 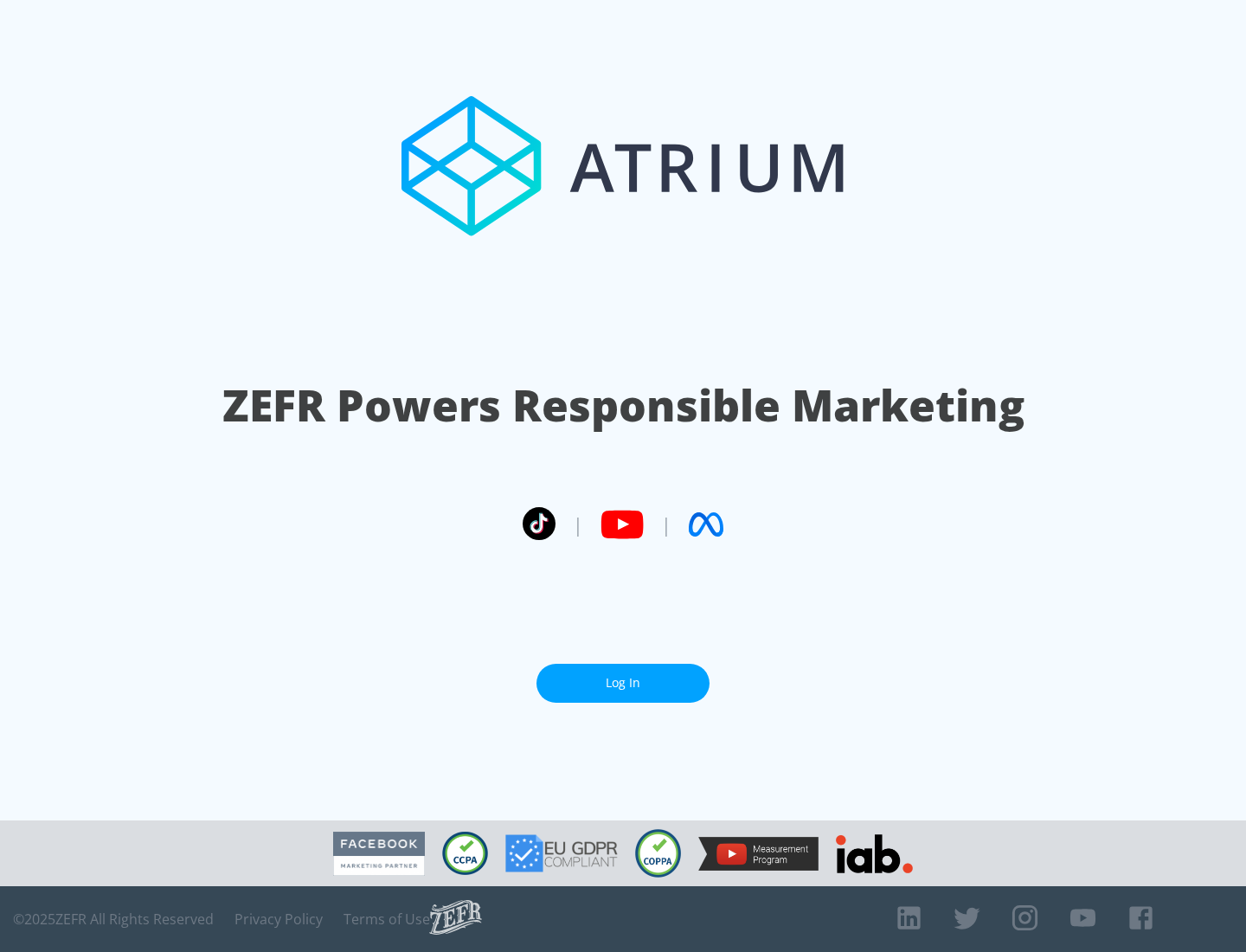 What do you see at coordinates (623, 682) in the screenshot?
I see `a: Log In` at bounding box center [623, 682].